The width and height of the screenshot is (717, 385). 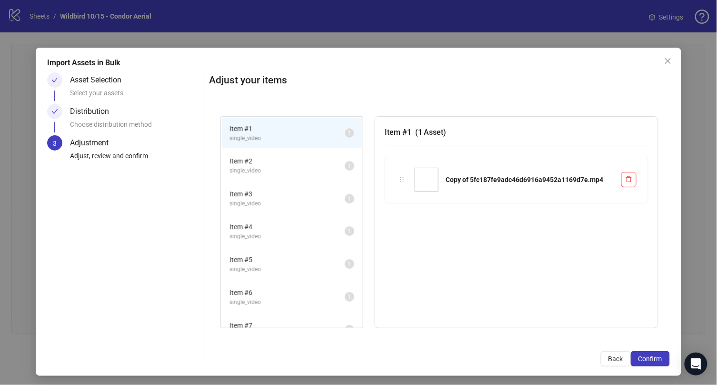 I want to click on h3: Item # 1, so click(x=517, y=132).